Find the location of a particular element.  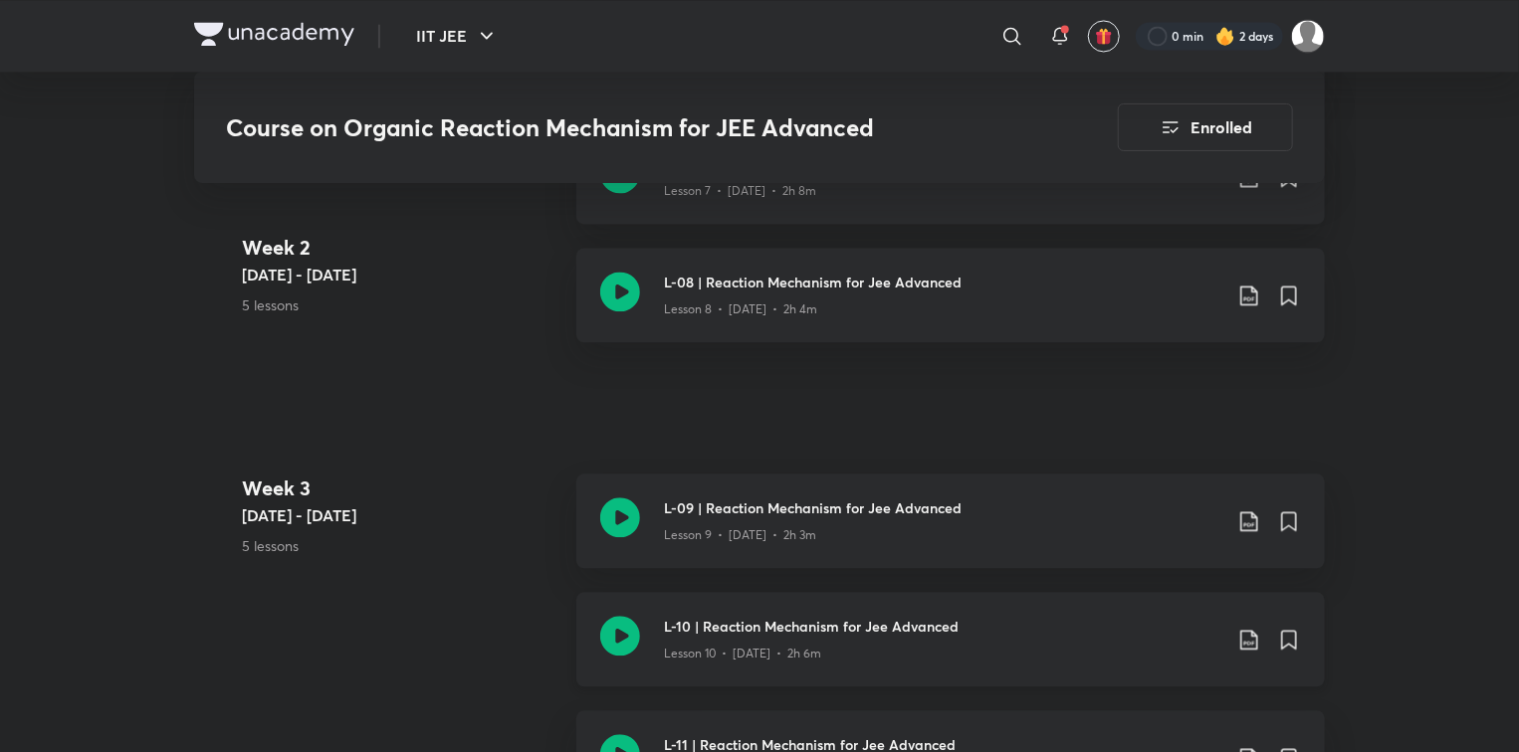

h3: L-10 | Reaction Mechanism for Jee Advanced is located at coordinates (942, 626).